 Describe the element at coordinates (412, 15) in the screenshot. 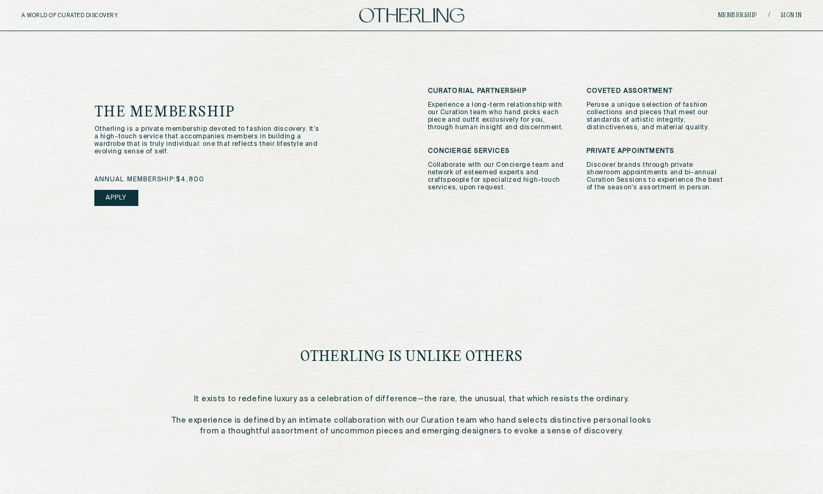

I see `img: logo` at that location.